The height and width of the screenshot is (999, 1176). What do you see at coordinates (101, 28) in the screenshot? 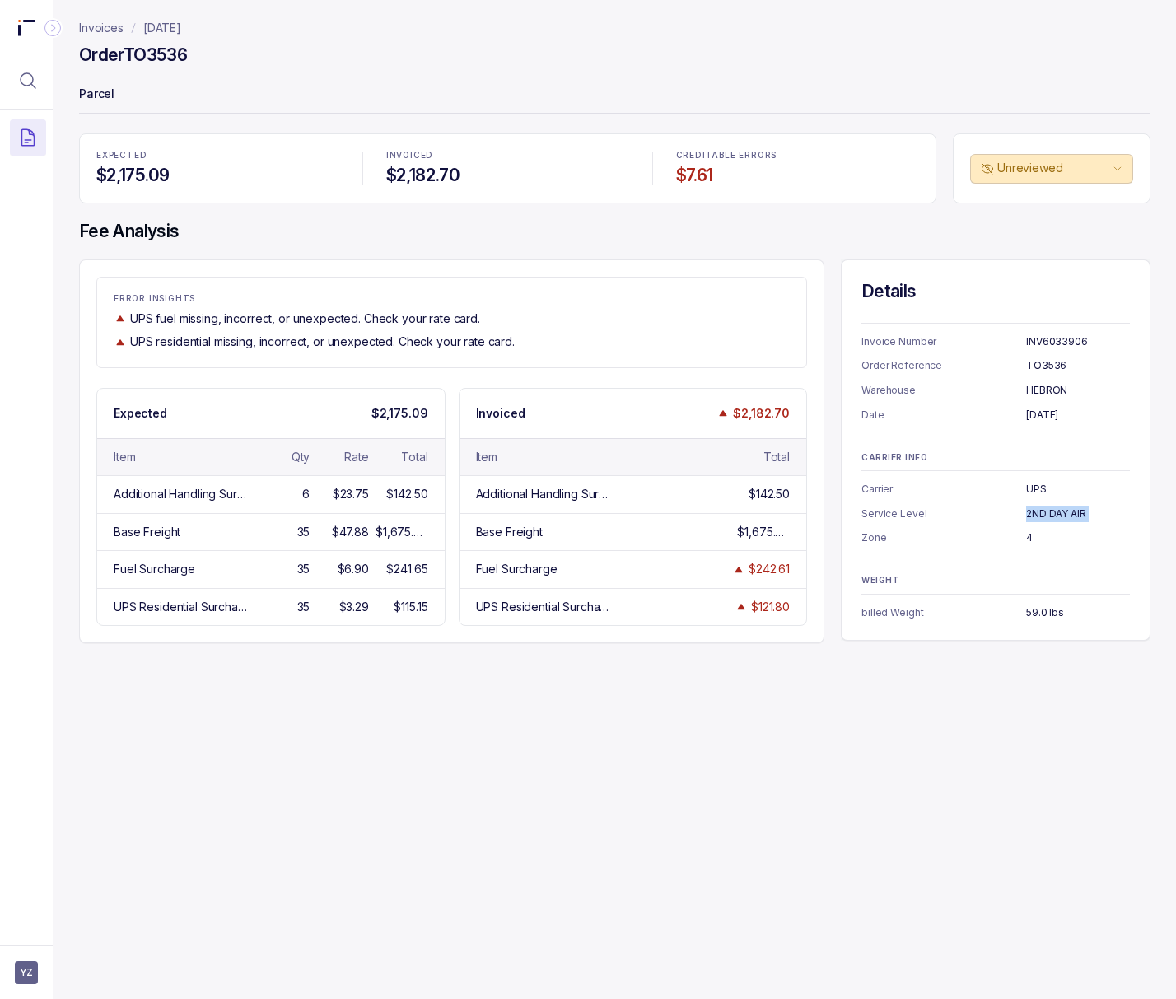
I see `p: Invoices` at bounding box center [101, 28].